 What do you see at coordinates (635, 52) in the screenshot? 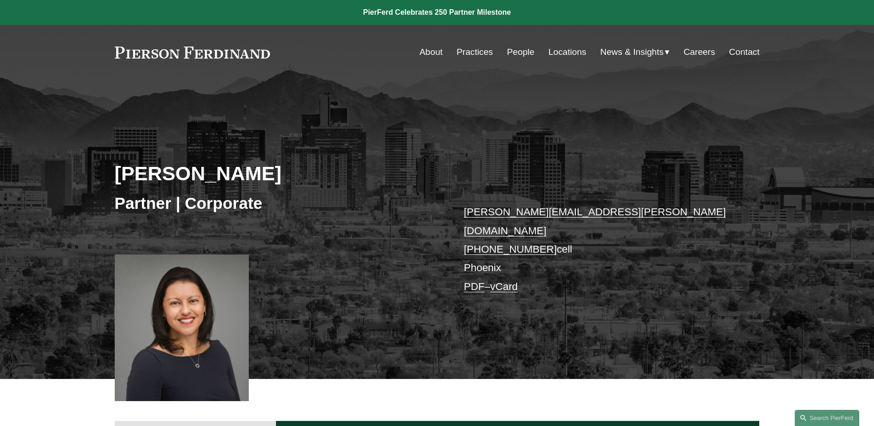
I see `a: folder dropdown` at bounding box center [635, 52].